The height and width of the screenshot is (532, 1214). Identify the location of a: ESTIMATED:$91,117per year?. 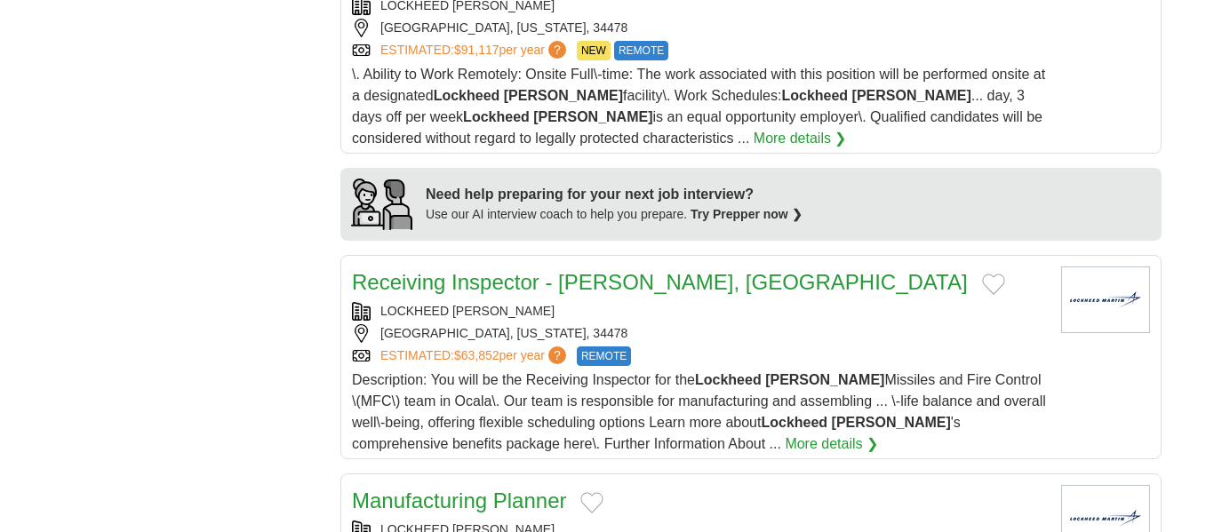
(475, 51).